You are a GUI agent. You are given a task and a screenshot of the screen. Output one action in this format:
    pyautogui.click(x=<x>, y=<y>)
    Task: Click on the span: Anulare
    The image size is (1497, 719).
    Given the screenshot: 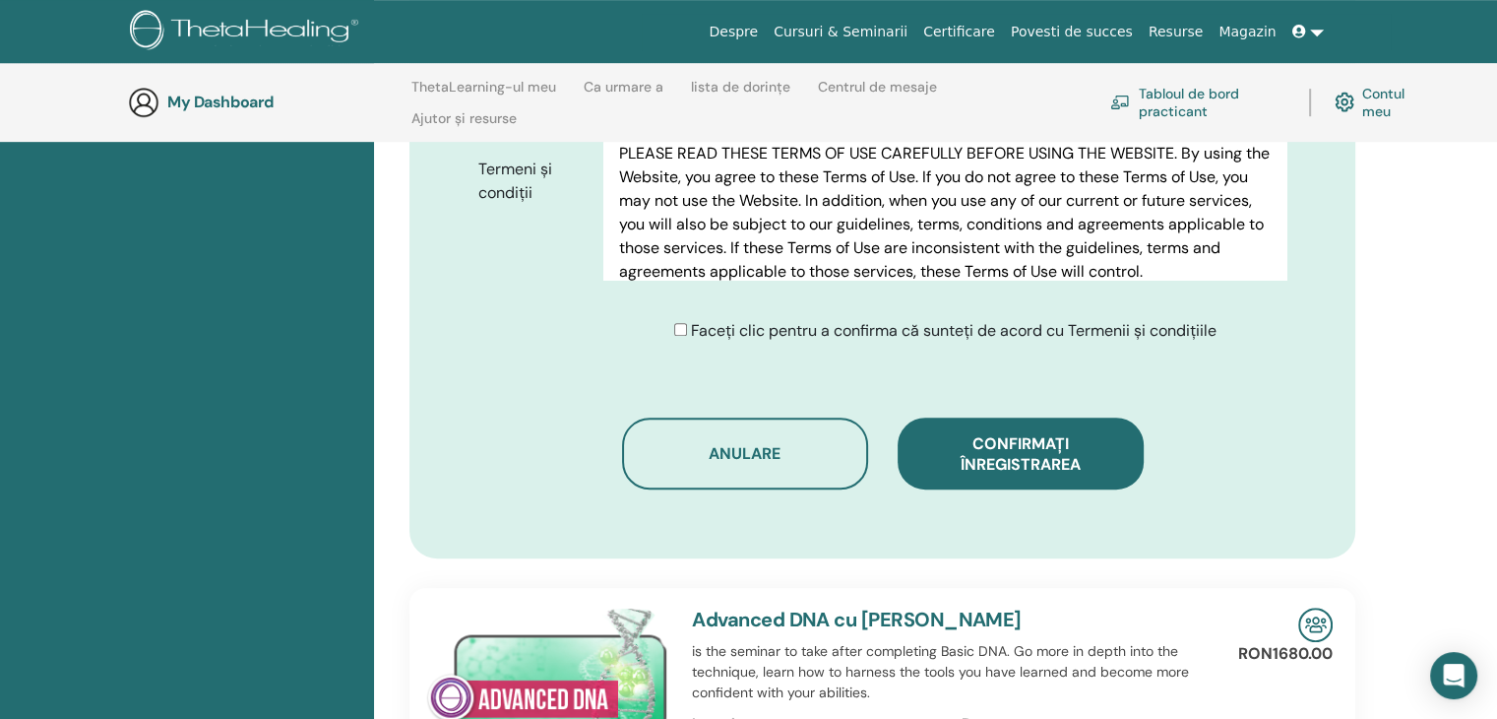 What is the action you would take?
    pyautogui.click(x=744, y=453)
    